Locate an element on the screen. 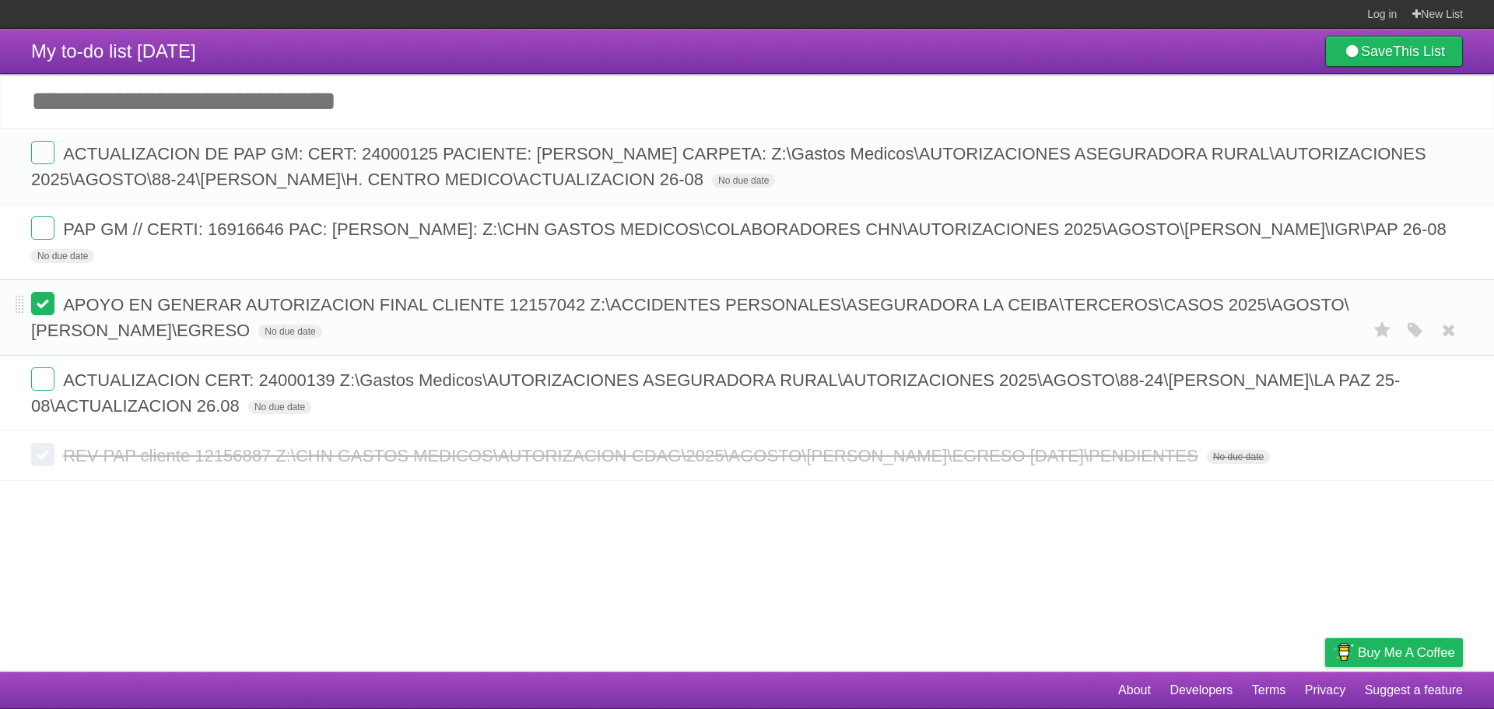 This screenshot has width=1494, height=709. a: Developers is located at coordinates (1201, 690).